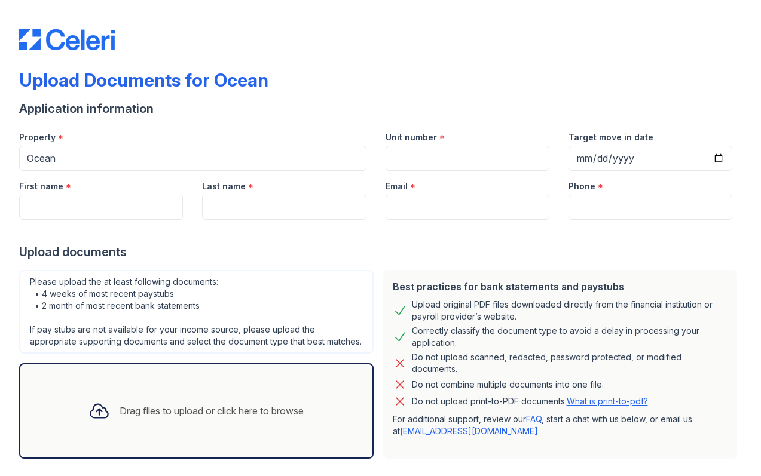  Describe the element at coordinates (607, 401) in the screenshot. I see `a: What is print-to-pdf?` at that location.